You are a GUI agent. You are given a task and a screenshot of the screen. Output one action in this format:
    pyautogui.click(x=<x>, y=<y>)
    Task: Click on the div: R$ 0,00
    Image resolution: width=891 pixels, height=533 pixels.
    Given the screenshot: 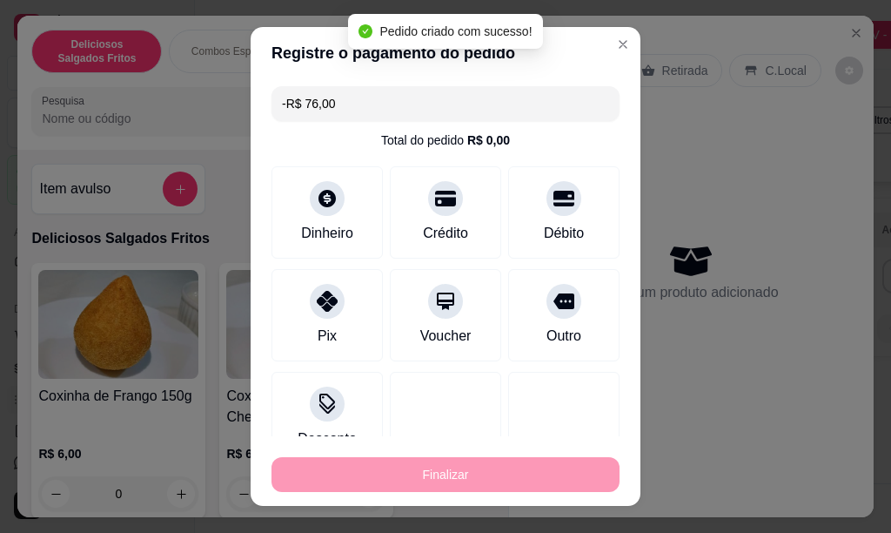 What is the action you would take?
    pyautogui.click(x=488, y=140)
    